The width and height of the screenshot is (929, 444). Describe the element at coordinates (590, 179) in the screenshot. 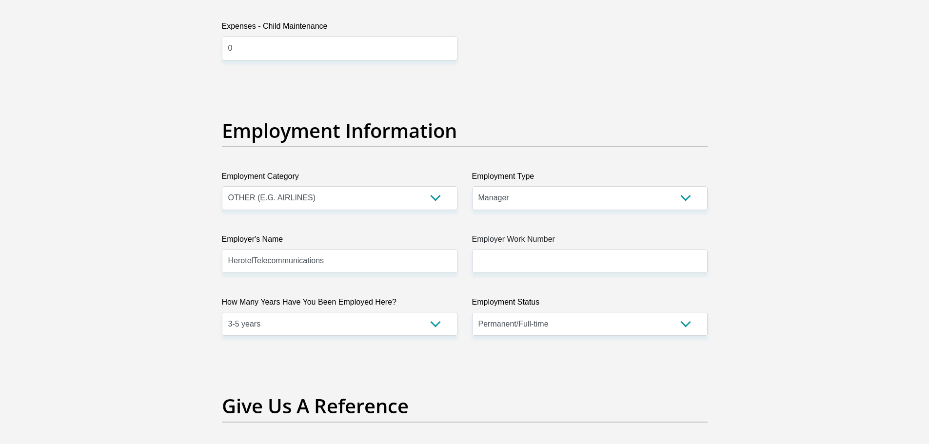

I see `label: Employment Type` at that location.